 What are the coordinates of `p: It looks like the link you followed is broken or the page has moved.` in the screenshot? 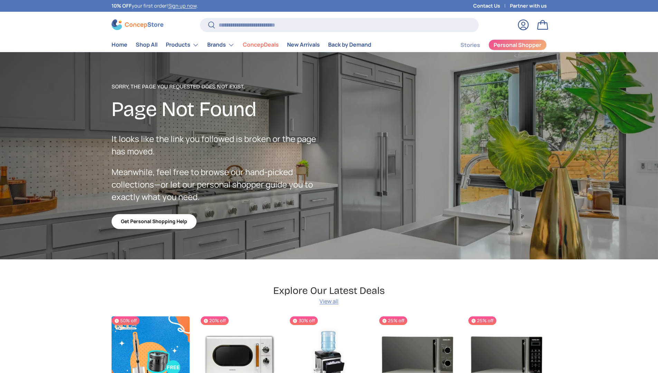 It's located at (220, 145).